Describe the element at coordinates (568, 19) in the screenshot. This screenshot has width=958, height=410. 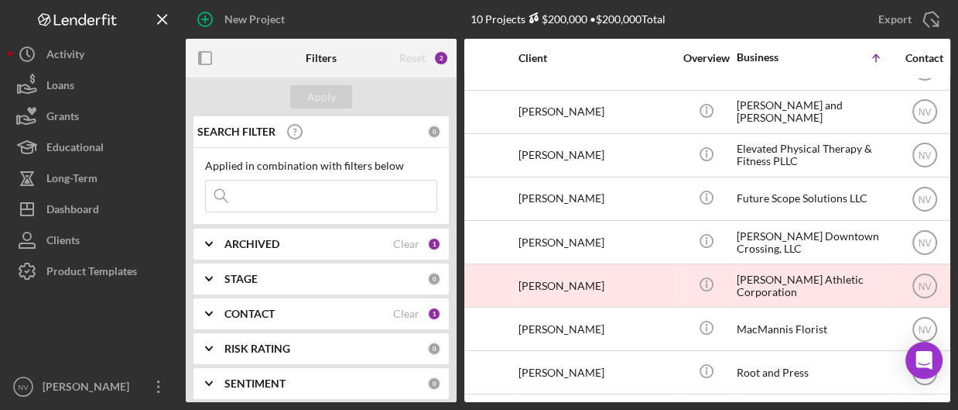
I see `div: 10 Projects • $200,000 Total` at that location.